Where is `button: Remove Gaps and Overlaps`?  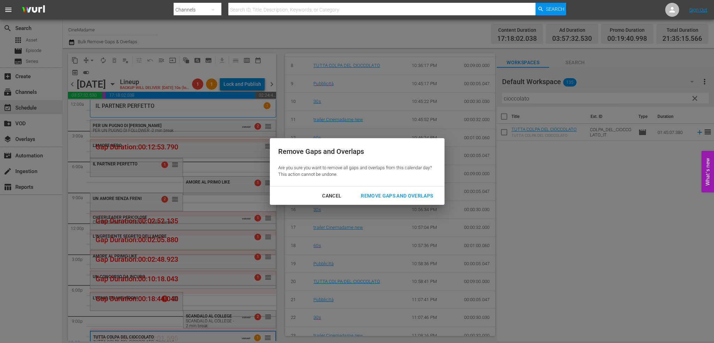
button: Remove Gaps and Overlaps is located at coordinates (397, 196).